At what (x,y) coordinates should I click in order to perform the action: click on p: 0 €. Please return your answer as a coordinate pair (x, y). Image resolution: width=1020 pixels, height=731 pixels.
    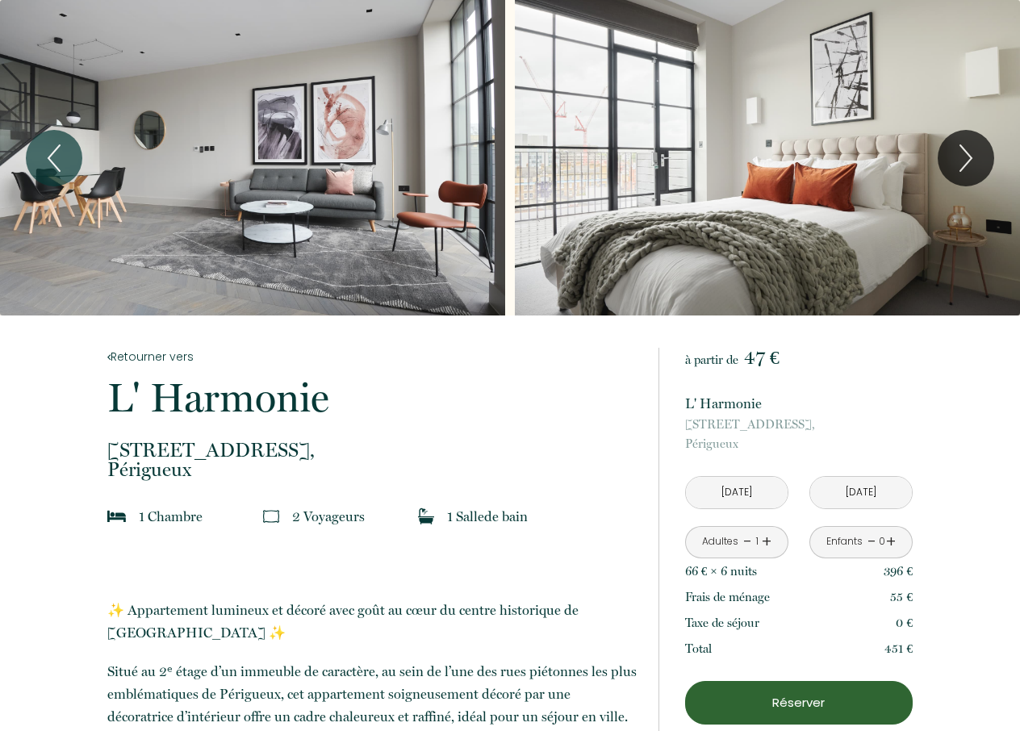
    Looking at the image, I should click on (904, 623).